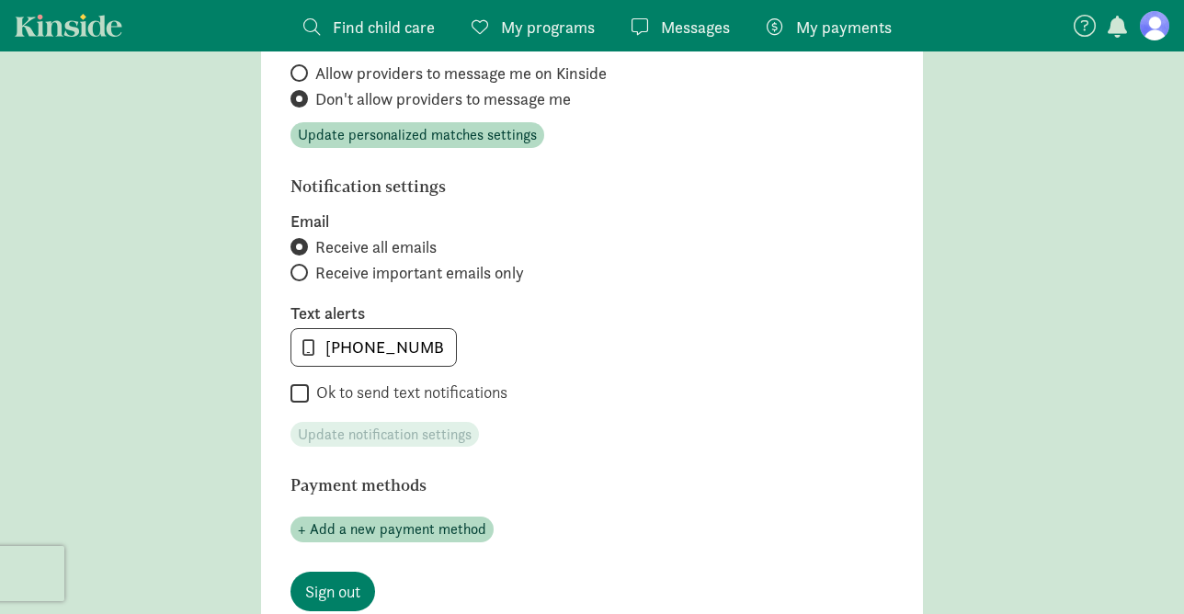  What do you see at coordinates (373, 347) in the screenshot?
I see `input: 555-555-5555` at bounding box center [373, 347].